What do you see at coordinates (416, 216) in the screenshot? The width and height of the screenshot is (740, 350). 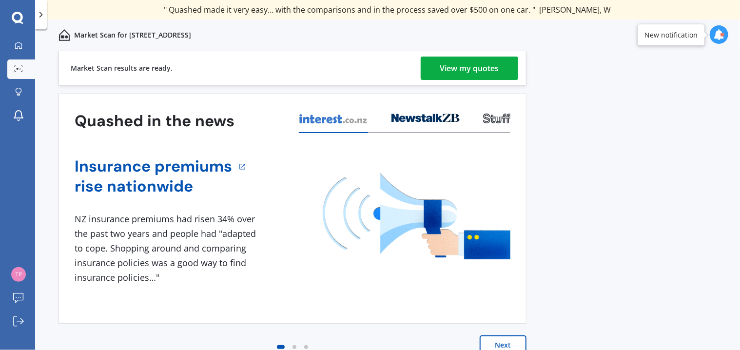 I see `img: media image` at bounding box center [416, 216].